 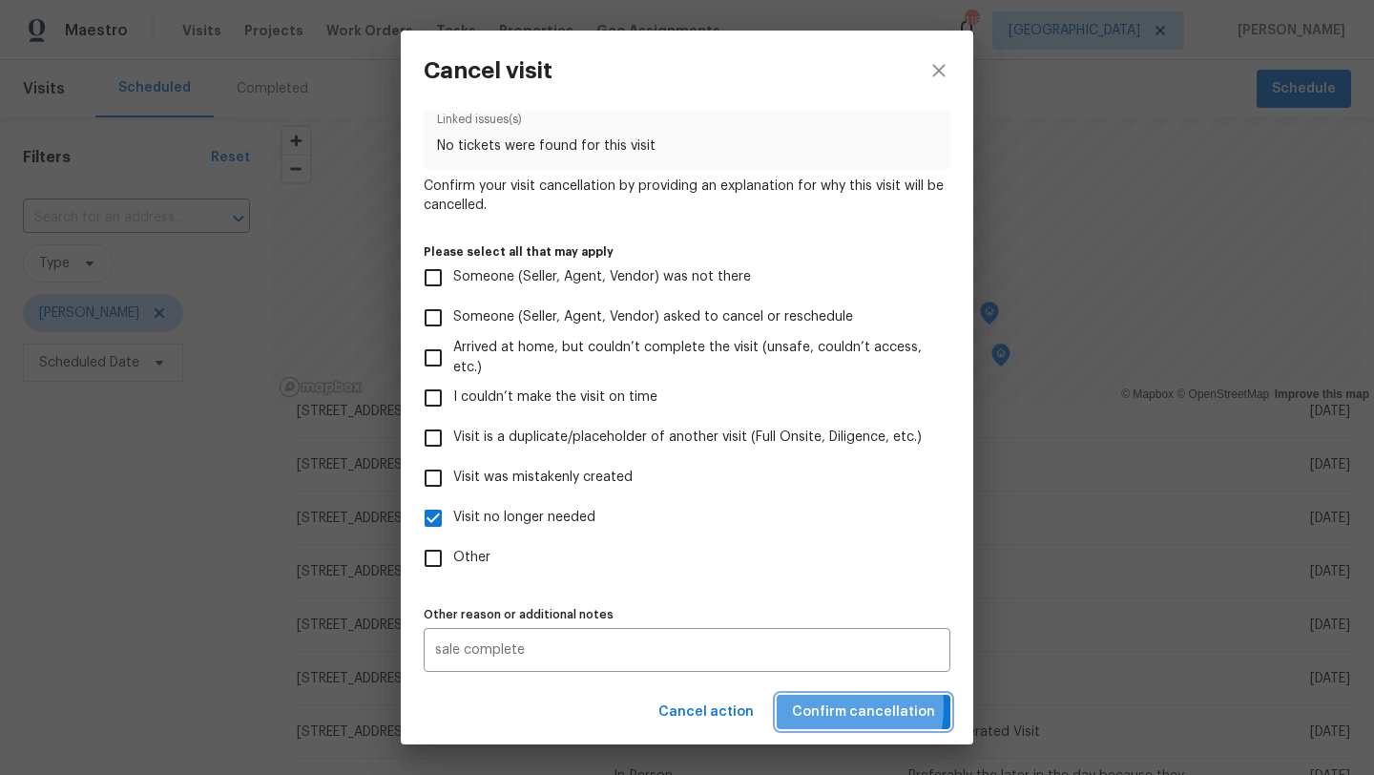 I want to click on span: Visit is a duplicate/placeholder of another visit (Full Onsite, Diligence, etc.), so click(x=687, y=437).